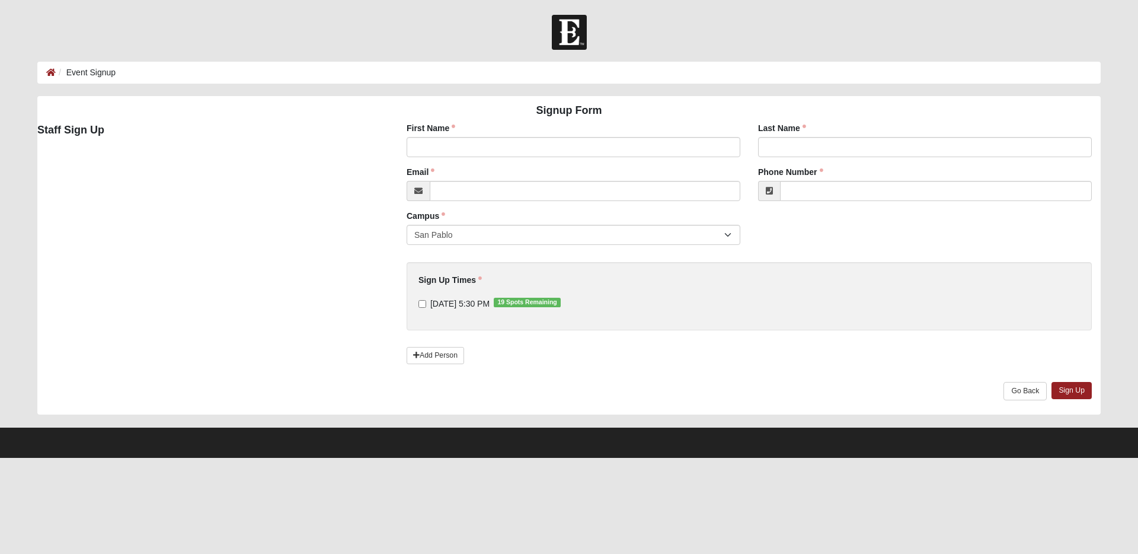 Image resolution: width=1138 pixels, height=554 pixels. Describe the element at coordinates (569, 32) in the screenshot. I see `img: Church of Eleven22 Logo` at that location.